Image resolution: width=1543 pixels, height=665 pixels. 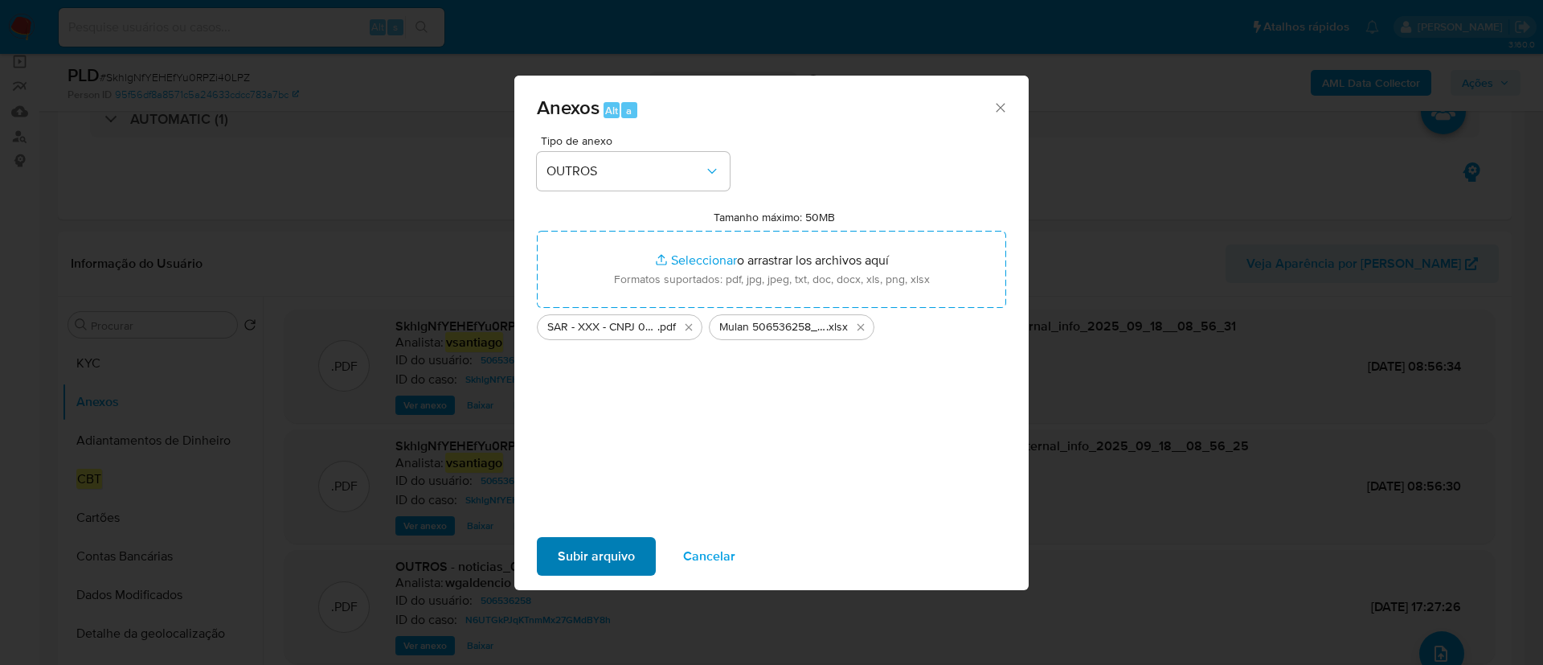 I want to click on span: Anexos, so click(x=568, y=107).